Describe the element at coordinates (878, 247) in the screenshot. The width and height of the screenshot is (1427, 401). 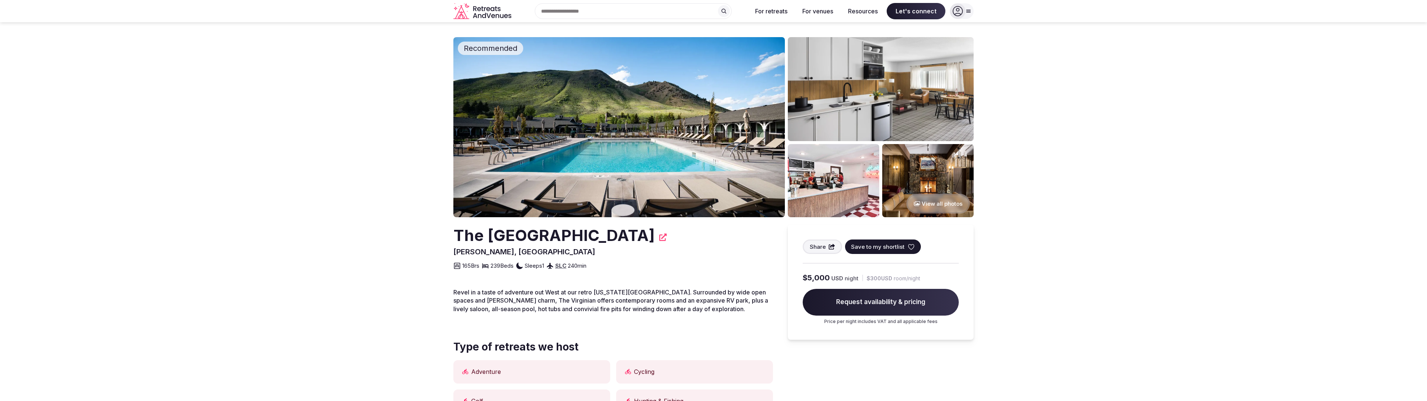
I see `span: Save to my shortlist` at that location.